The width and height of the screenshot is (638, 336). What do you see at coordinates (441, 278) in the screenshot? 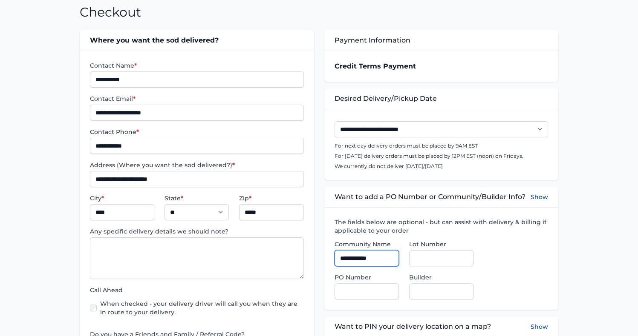
I see `label: Builder` at bounding box center [441, 278].